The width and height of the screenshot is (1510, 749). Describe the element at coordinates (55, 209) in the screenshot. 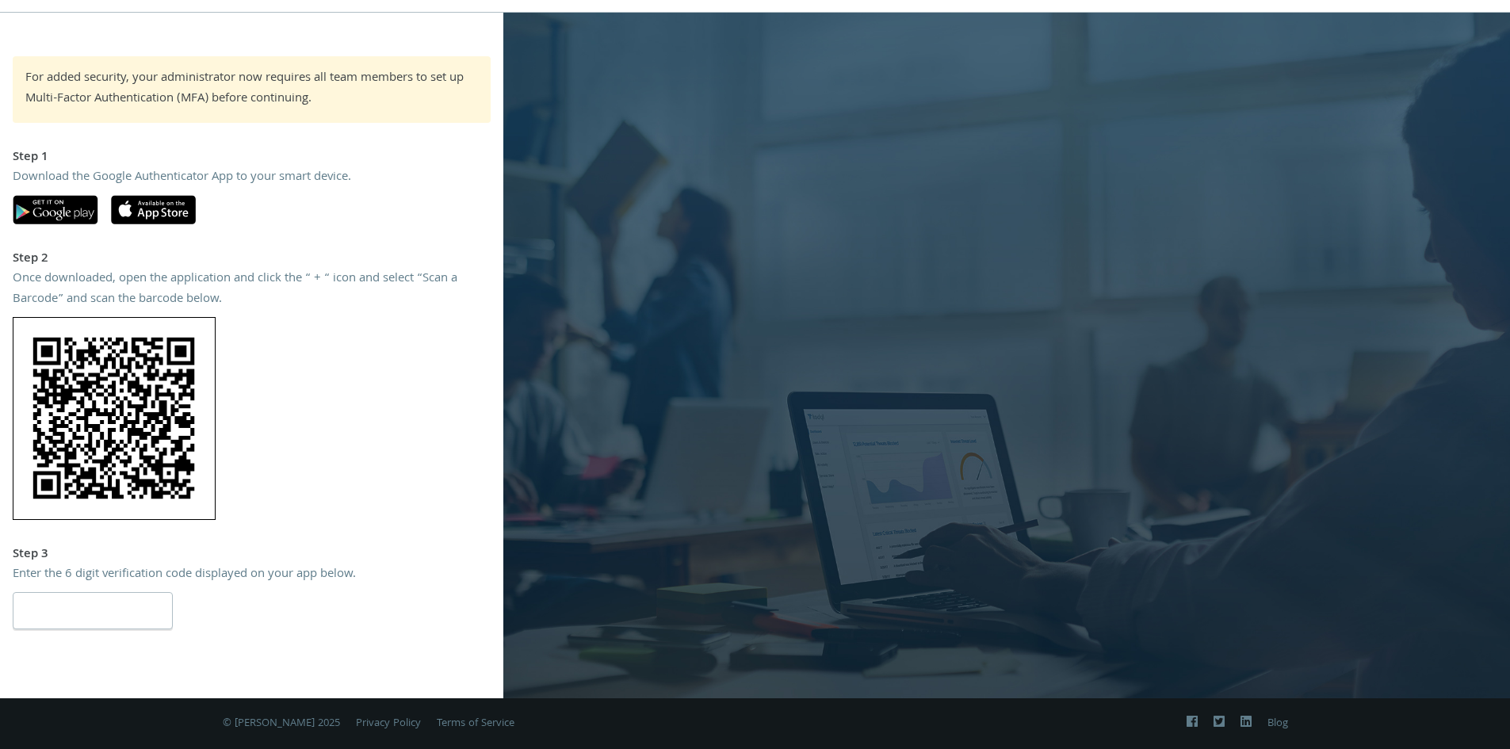

I see `img: google-play.svg` at that location.